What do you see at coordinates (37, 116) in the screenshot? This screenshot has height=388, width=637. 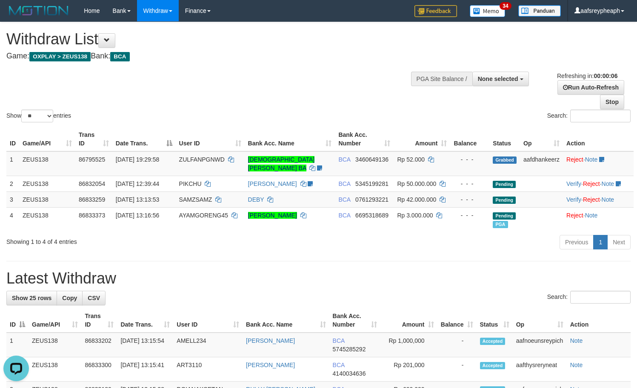 I see `select: Showentries` at bounding box center [37, 116].